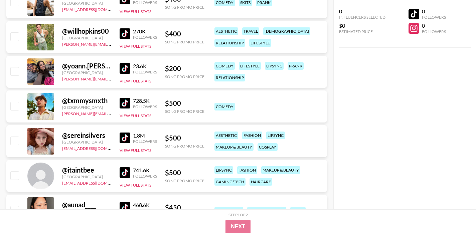 This screenshot has height=236, width=476. What do you see at coordinates (145, 136) in the screenshot?
I see `div: 1.8M` at bounding box center [145, 136].